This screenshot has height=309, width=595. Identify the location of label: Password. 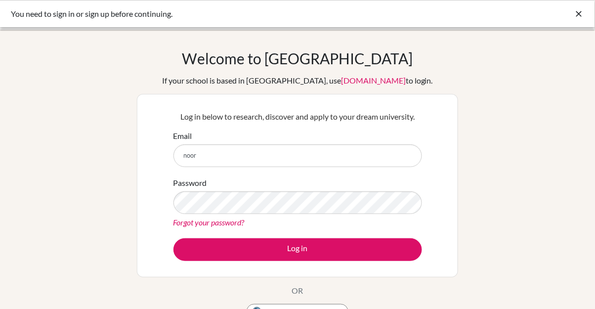
(190, 183).